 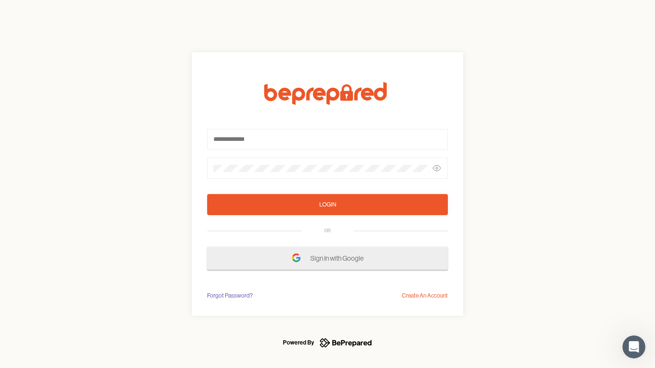 What do you see at coordinates (328, 205) in the screenshot?
I see `button: Login` at bounding box center [328, 205].